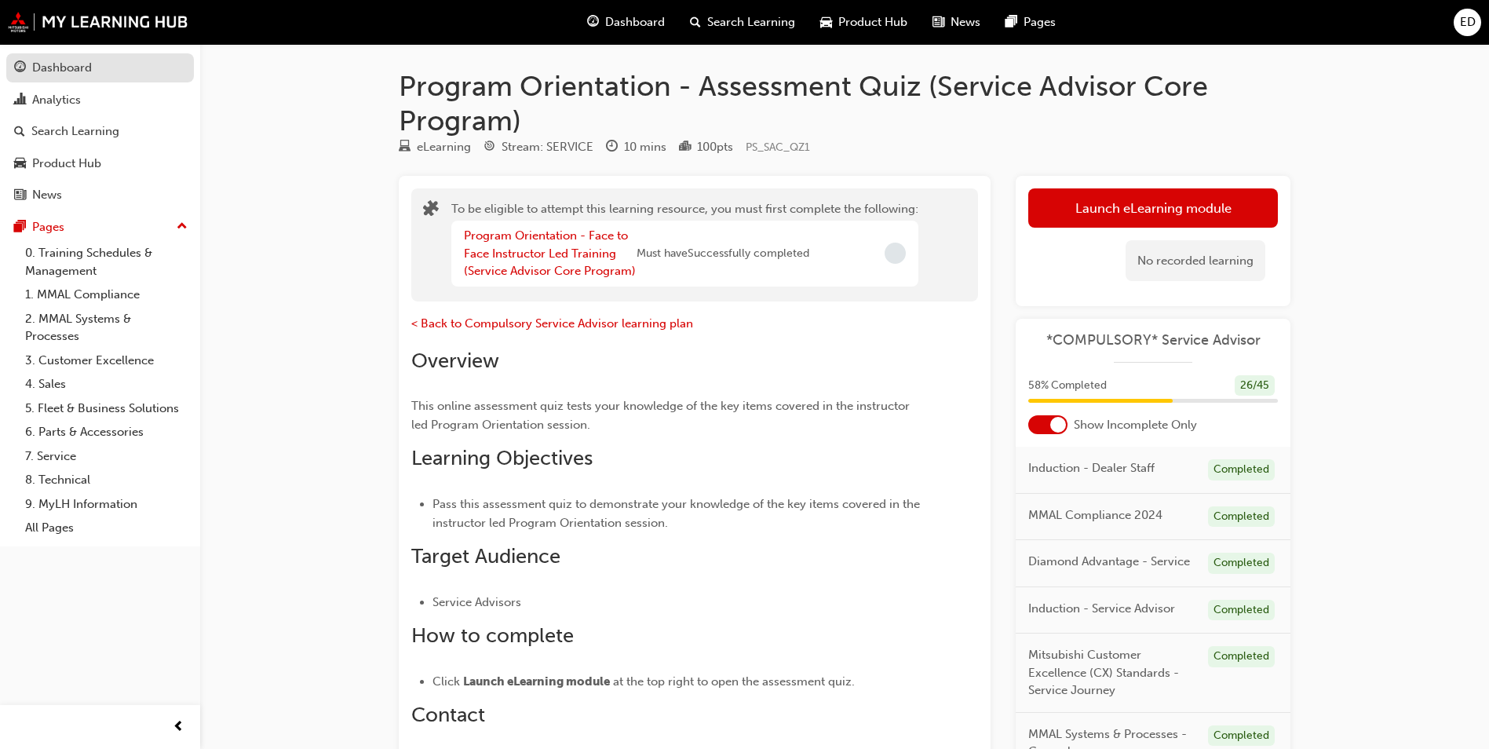 The image size is (1489, 749). Describe the element at coordinates (106, 456) in the screenshot. I see `a: 7. Service` at that location.